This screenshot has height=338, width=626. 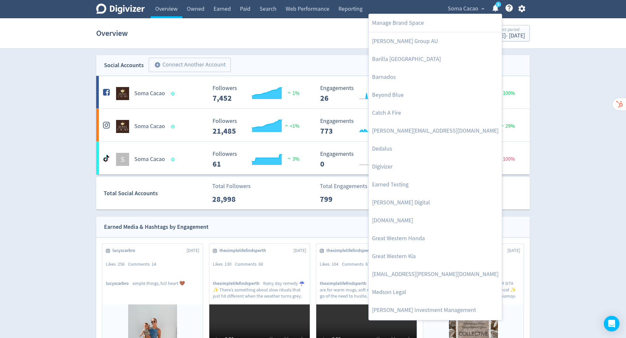 What do you see at coordinates (436, 292) in the screenshot?
I see `a: Medson Legal` at bounding box center [436, 292].